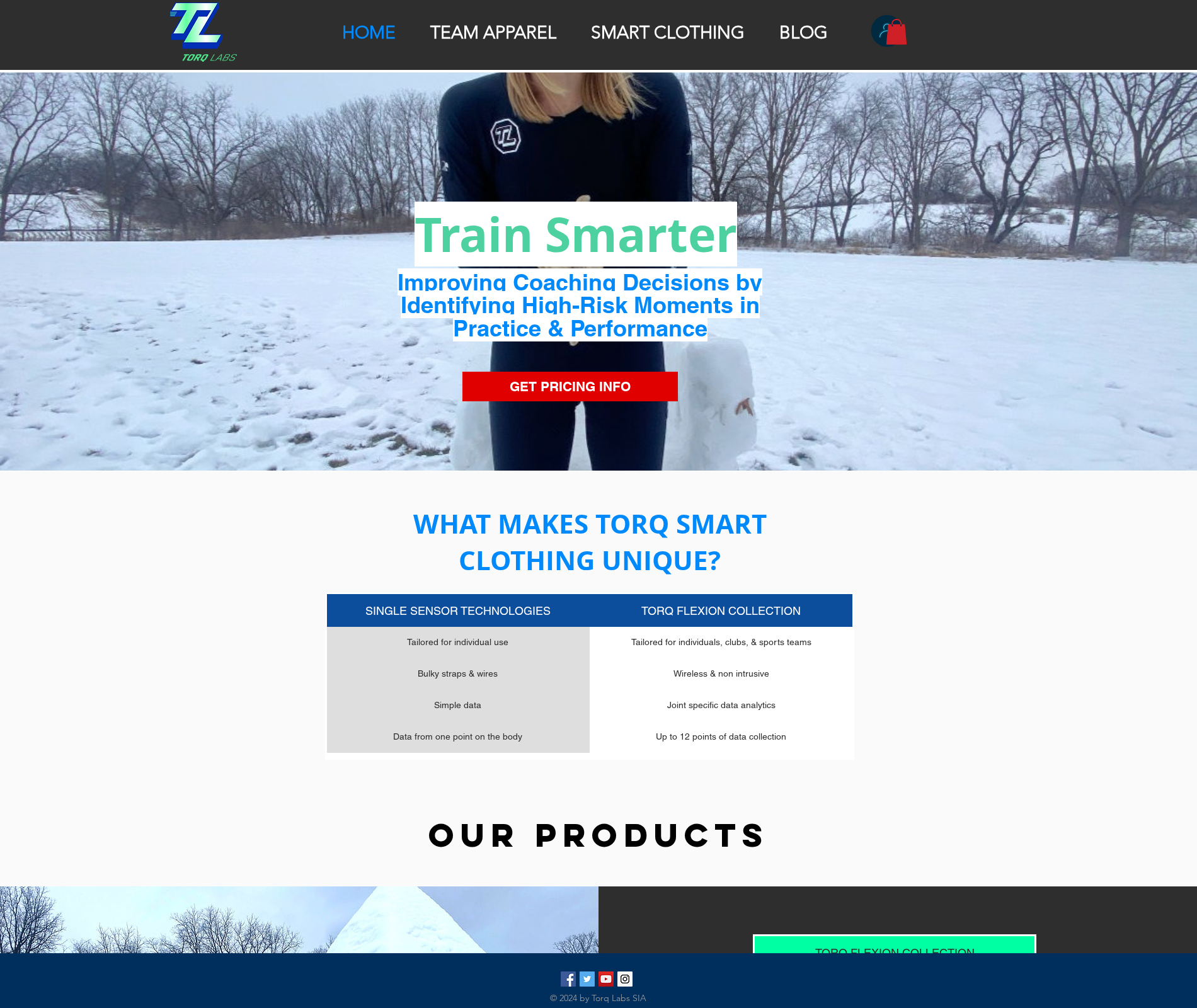 This screenshot has height=1008, width=1197. Describe the element at coordinates (606, 979) in the screenshot. I see `a: YouTube Social Icon` at that location.